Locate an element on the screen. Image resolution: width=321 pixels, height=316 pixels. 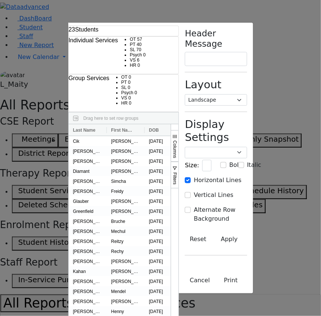
div: Cik is located at coordinates (88, 141).